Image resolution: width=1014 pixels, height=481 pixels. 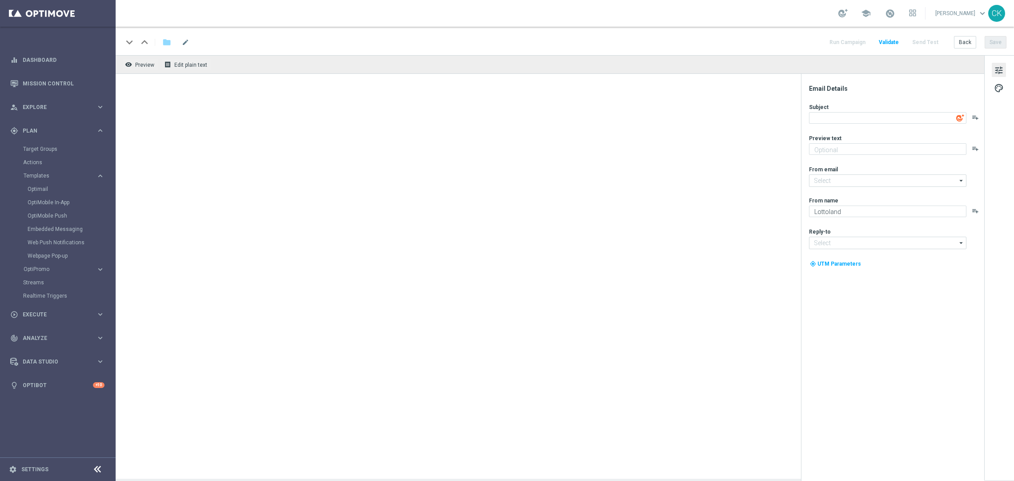 What do you see at coordinates (58, 149) in the screenshot?
I see `a: Target Groups` at bounding box center [58, 149].